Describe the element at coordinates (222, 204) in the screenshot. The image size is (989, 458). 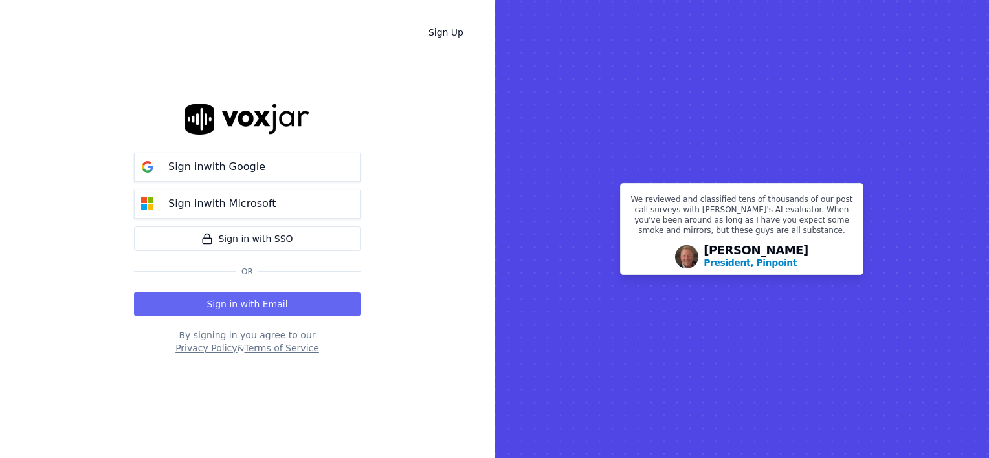
I see `p: Sign in with Microsoft` at that location.